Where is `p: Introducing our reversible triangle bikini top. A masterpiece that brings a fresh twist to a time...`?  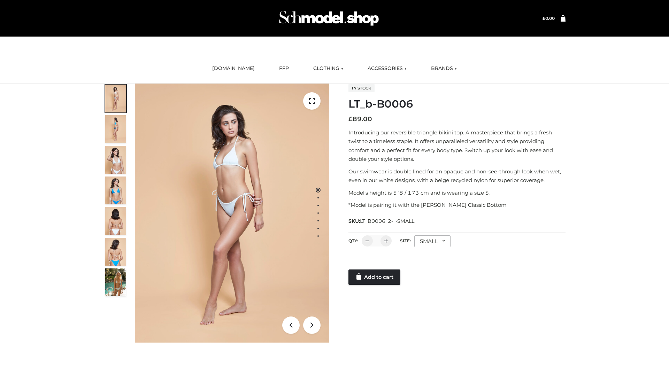 p: Introducing our reversible triangle bikini top. A masterpiece that brings a fresh twist to a time... is located at coordinates (456, 146).